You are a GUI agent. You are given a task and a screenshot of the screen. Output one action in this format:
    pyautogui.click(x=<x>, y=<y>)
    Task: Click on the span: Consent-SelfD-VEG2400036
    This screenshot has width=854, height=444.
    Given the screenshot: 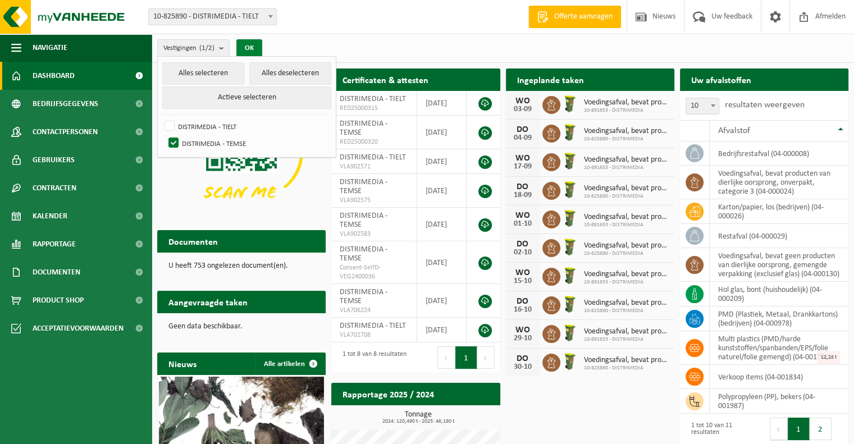 What is the action you would take?
    pyautogui.click(x=374, y=272)
    